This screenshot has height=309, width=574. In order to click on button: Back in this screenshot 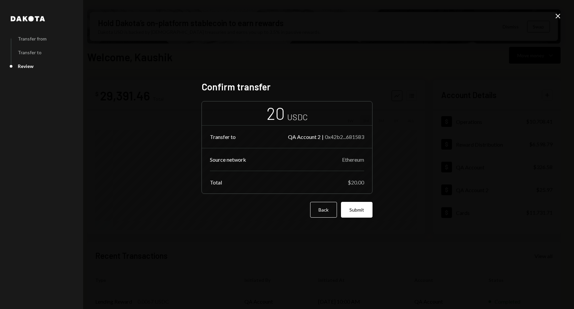, I will do `click(323, 210)`.